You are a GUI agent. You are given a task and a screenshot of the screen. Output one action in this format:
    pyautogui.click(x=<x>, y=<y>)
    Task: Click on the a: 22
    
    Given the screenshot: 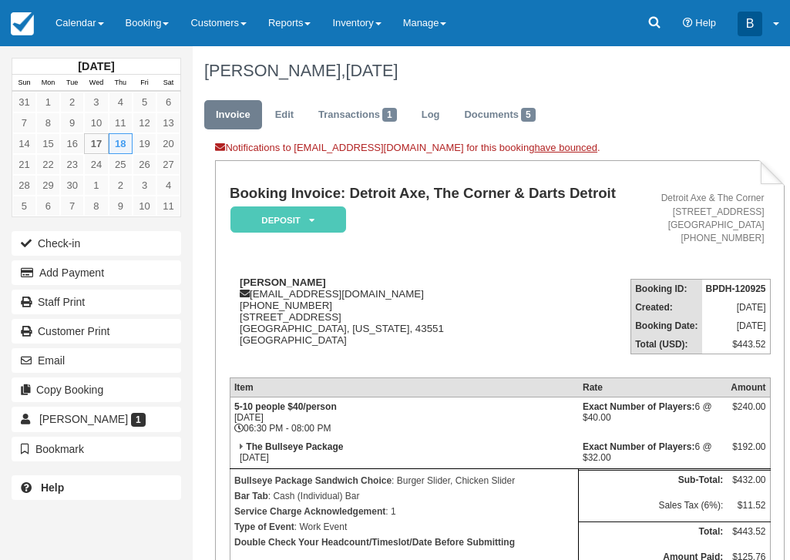 What is the action you would take?
    pyautogui.click(x=48, y=164)
    